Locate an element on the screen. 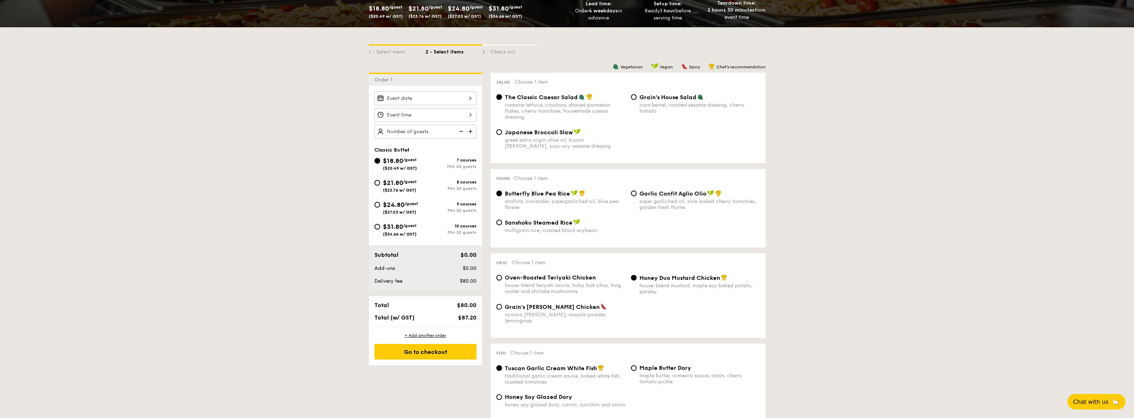 This screenshot has height=418, width=1134. span: Spicy is located at coordinates (694, 67).